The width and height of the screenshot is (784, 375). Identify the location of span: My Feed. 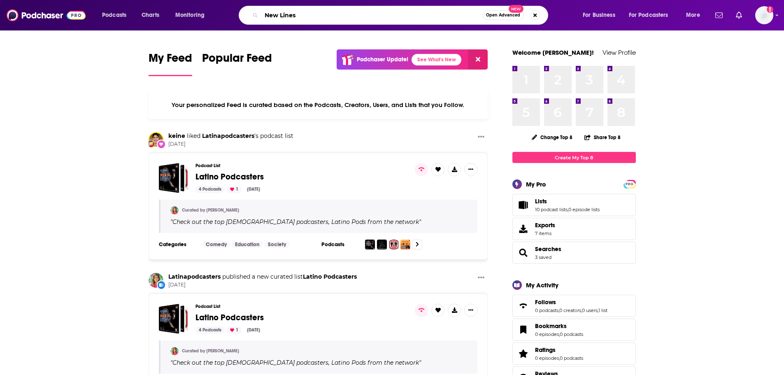
(170, 60).